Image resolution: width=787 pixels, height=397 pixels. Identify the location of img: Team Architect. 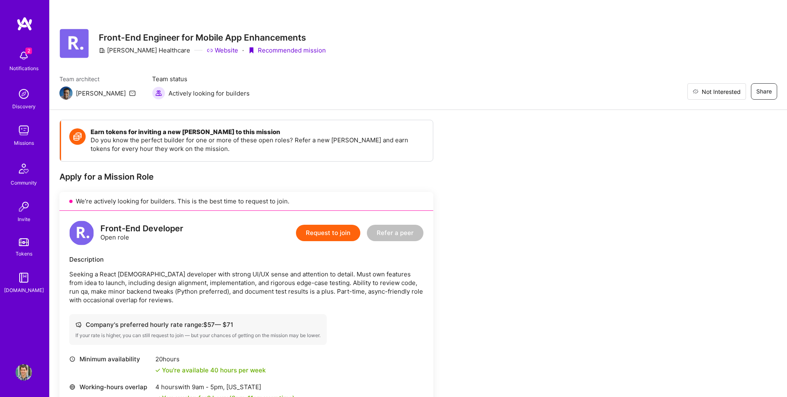
(66, 93).